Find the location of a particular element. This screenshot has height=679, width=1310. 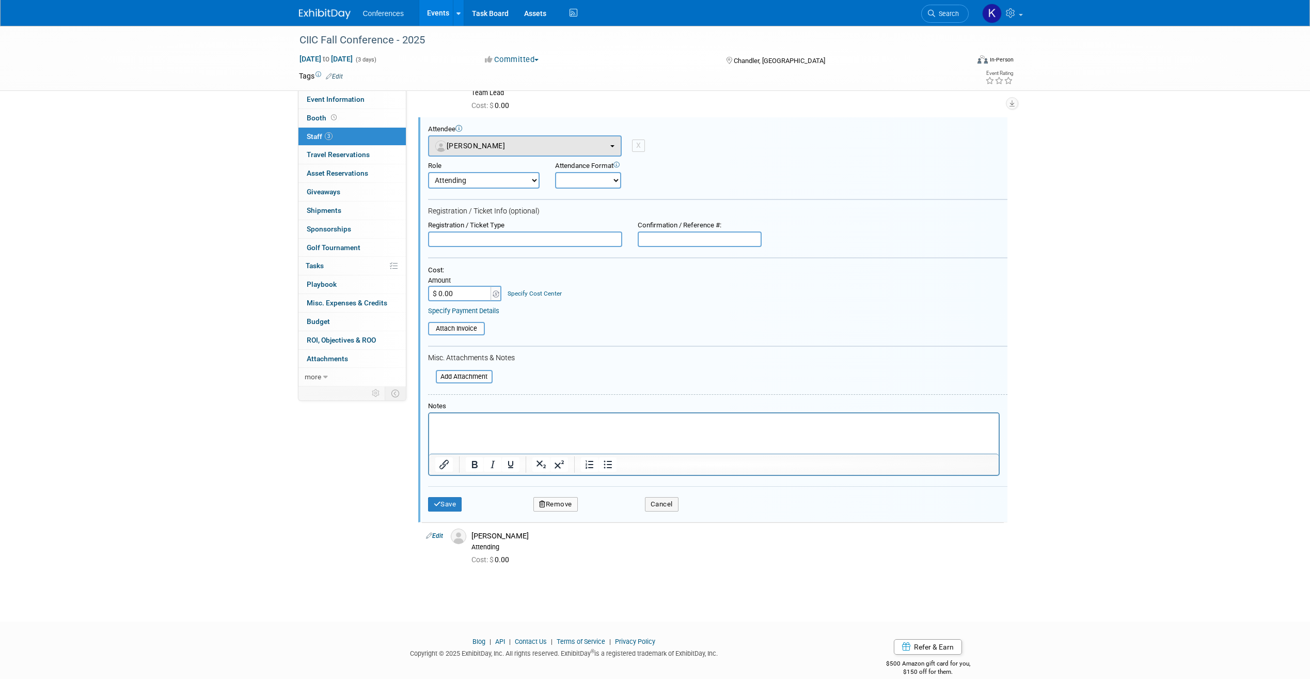

a: Specify Cost Center is located at coordinates (534, 293).